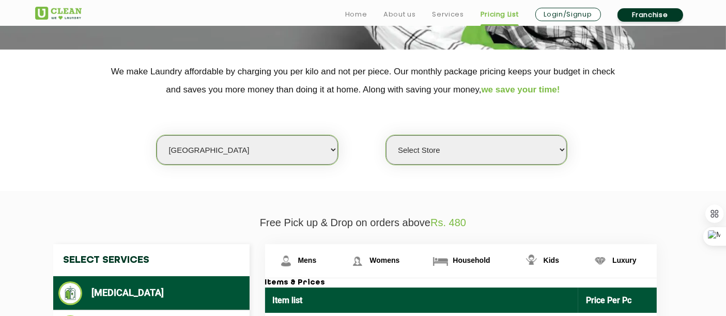 The image size is (726, 316). I want to click on img: Luxury, so click(600, 261).